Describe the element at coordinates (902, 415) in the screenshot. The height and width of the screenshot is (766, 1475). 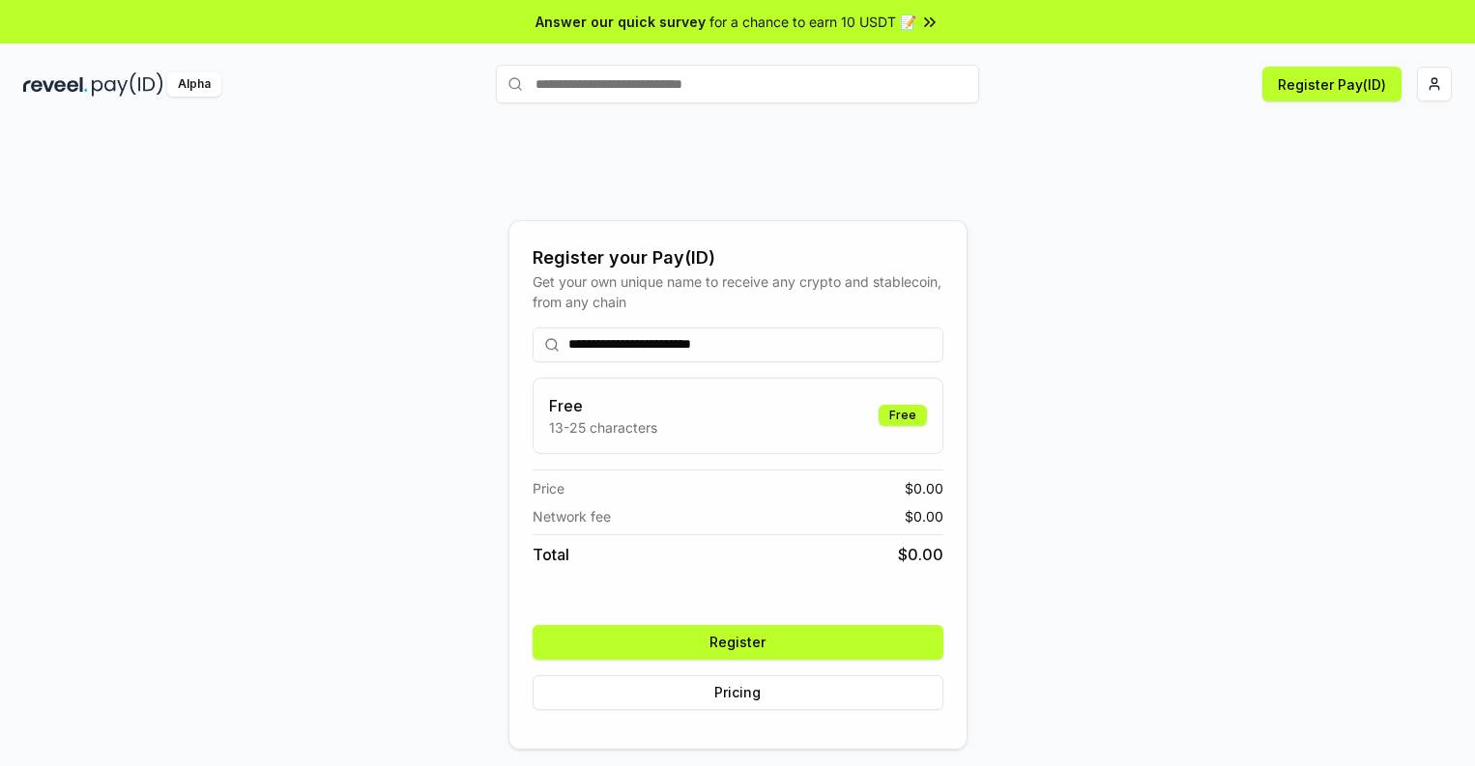
I see `div: Free` at that location.